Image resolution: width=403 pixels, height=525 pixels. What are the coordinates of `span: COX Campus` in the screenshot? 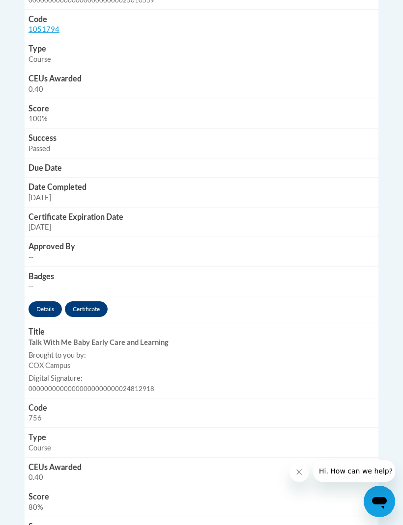 It's located at (49, 365).